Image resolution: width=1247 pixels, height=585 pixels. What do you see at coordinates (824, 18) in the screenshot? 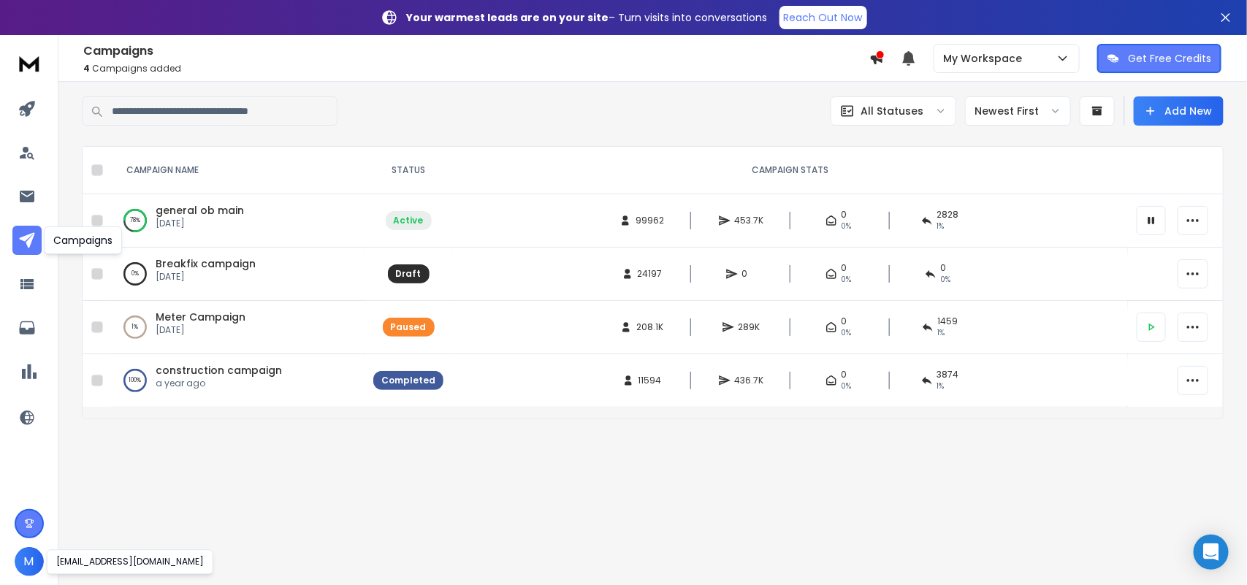
I see `a: Reach Out Now` at bounding box center [824, 18].